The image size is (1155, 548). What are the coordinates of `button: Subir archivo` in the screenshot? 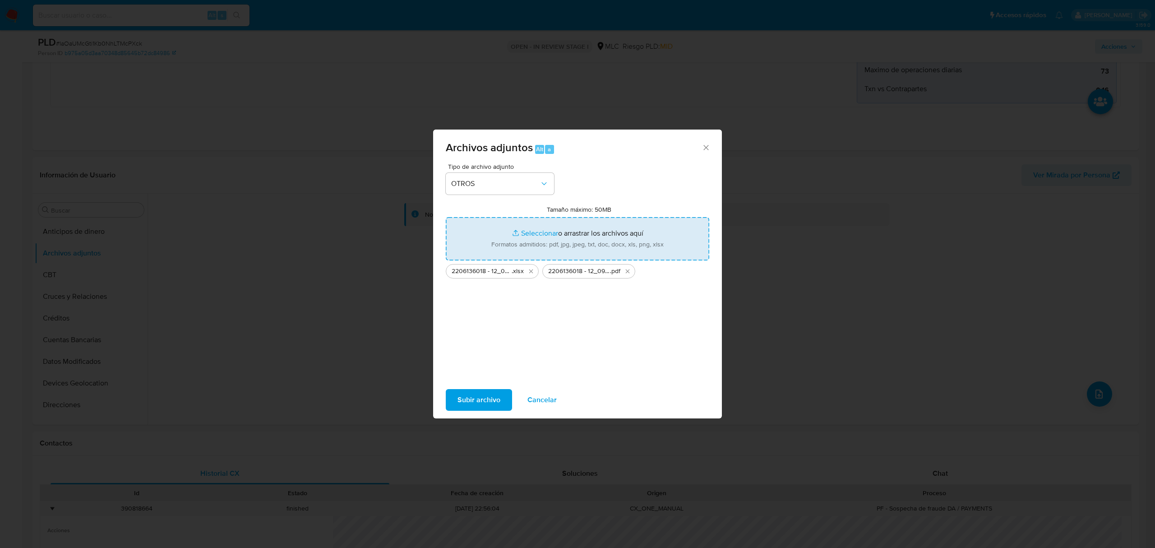 It's located at (479, 400).